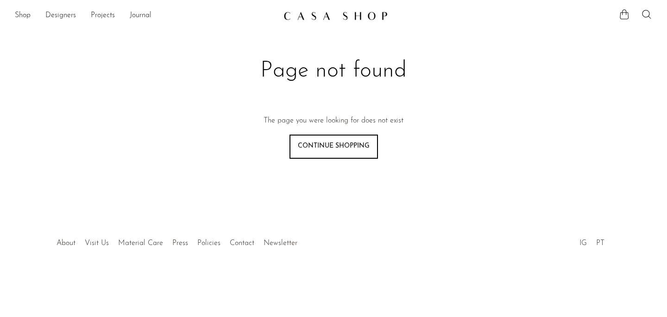  What do you see at coordinates (97, 243) in the screenshot?
I see `a: Visit Us` at bounding box center [97, 243].